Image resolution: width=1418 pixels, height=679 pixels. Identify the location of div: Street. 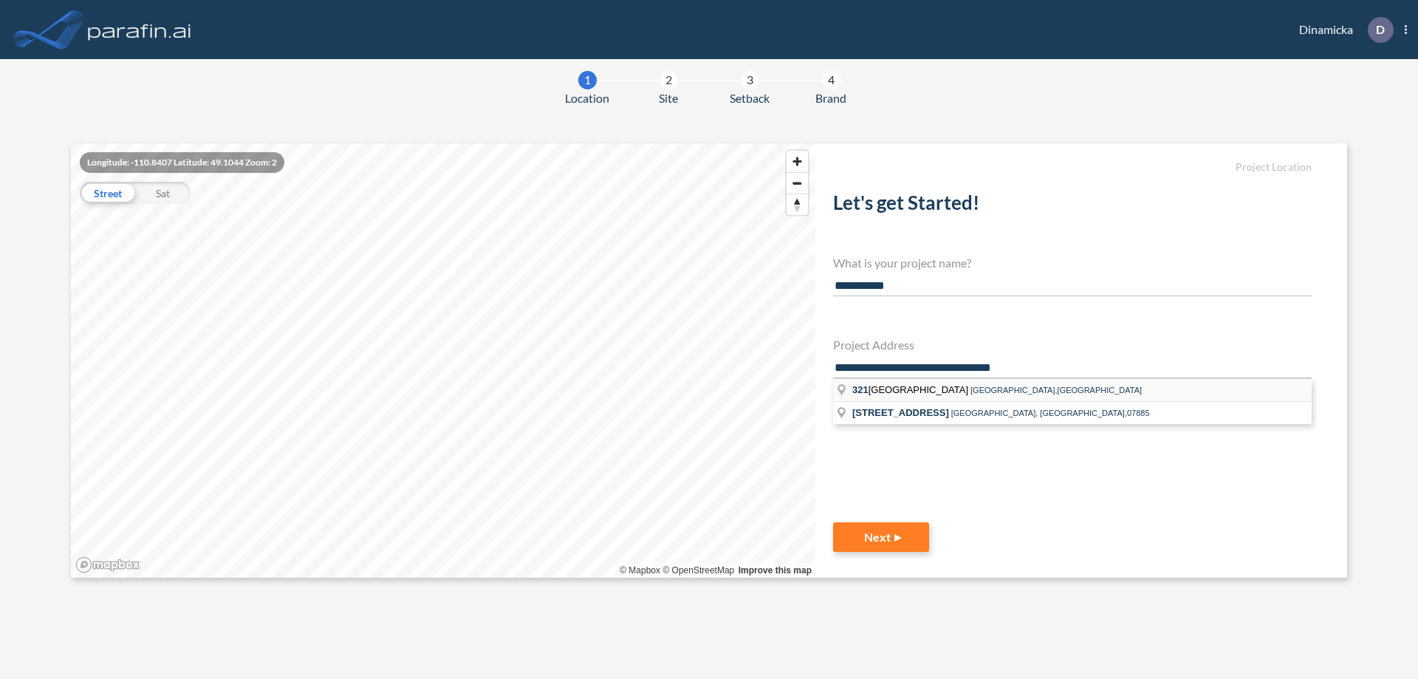
(107, 193).